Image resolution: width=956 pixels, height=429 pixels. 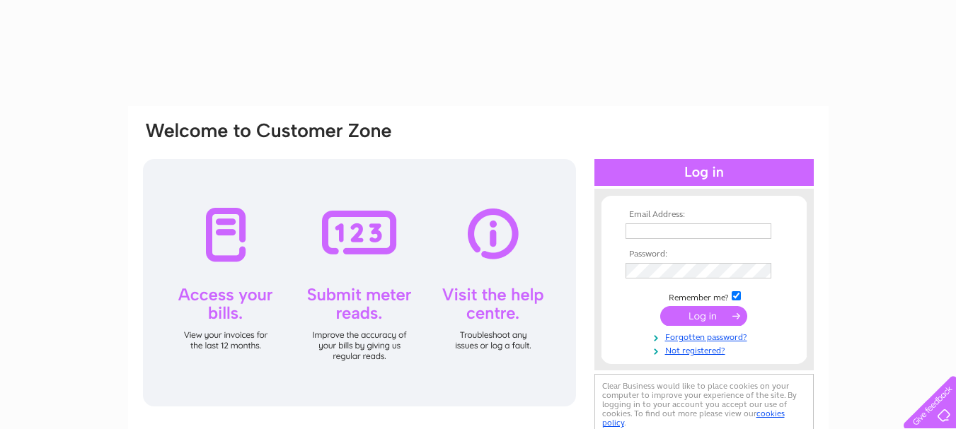 I want to click on a: Not registered?, so click(x=705, y=350).